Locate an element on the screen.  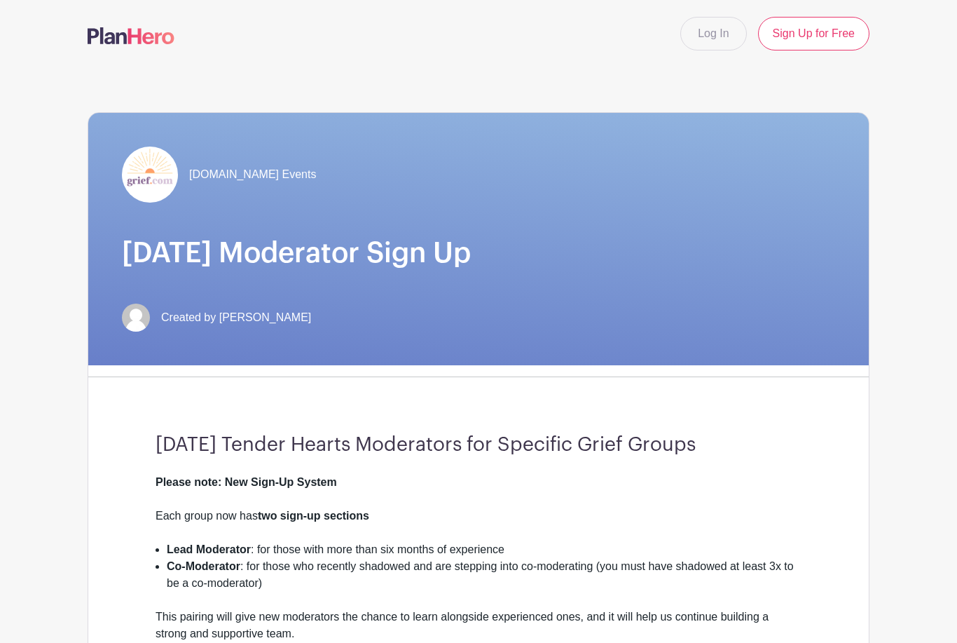
strong: Lead Moderator is located at coordinates (209, 549).